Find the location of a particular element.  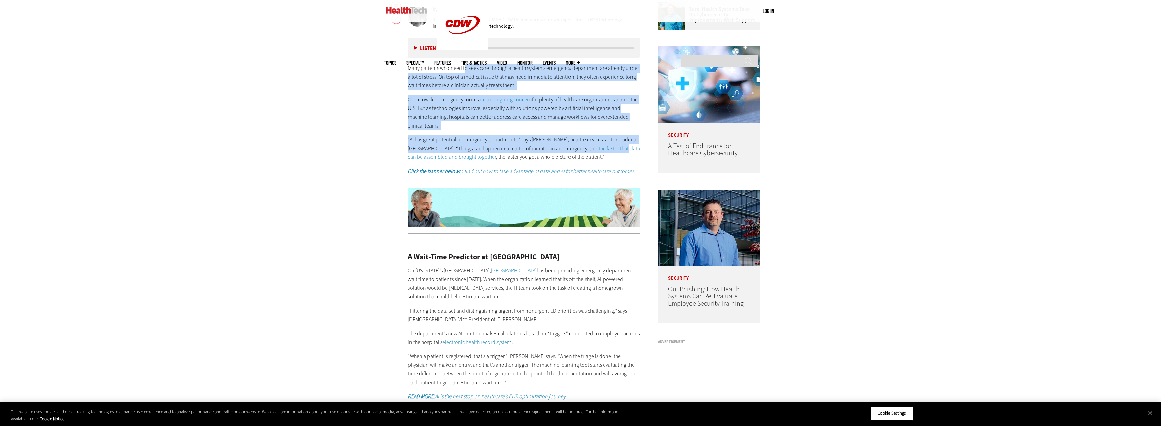

a: CDW is located at coordinates (463, 48).